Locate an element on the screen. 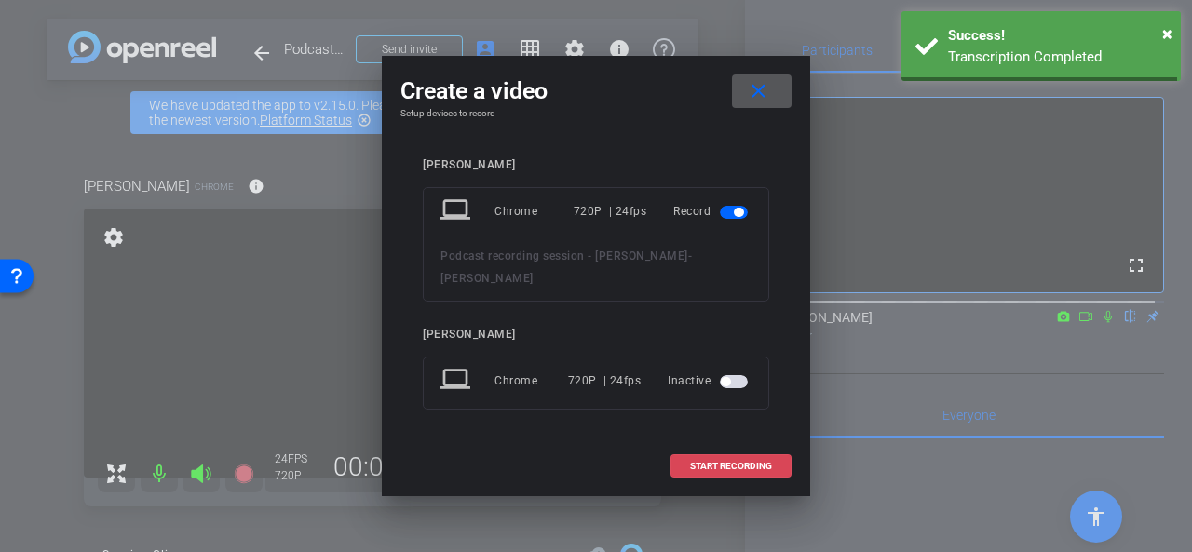 The width and height of the screenshot is (1192, 552). div: Record is located at coordinates (712, 211).